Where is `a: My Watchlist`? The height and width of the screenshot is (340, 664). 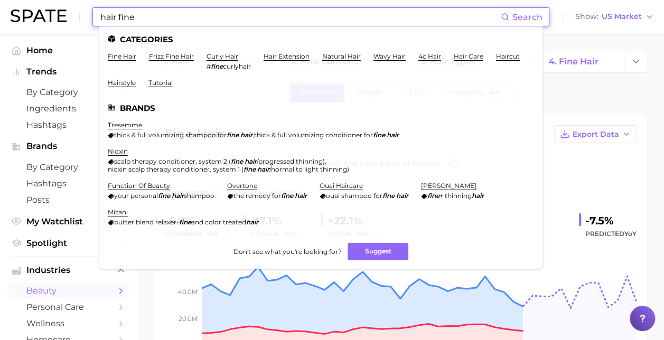 a: My Watchlist is located at coordinates (69, 221).